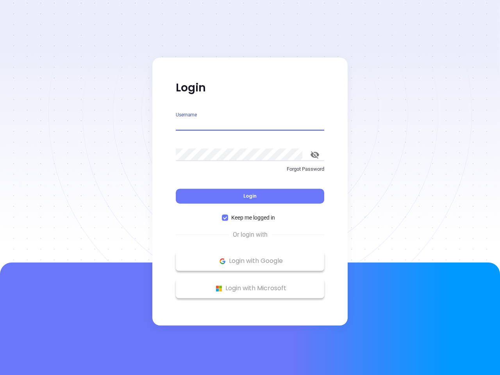 The height and width of the screenshot is (375, 500). I want to click on label: Username, so click(186, 115).